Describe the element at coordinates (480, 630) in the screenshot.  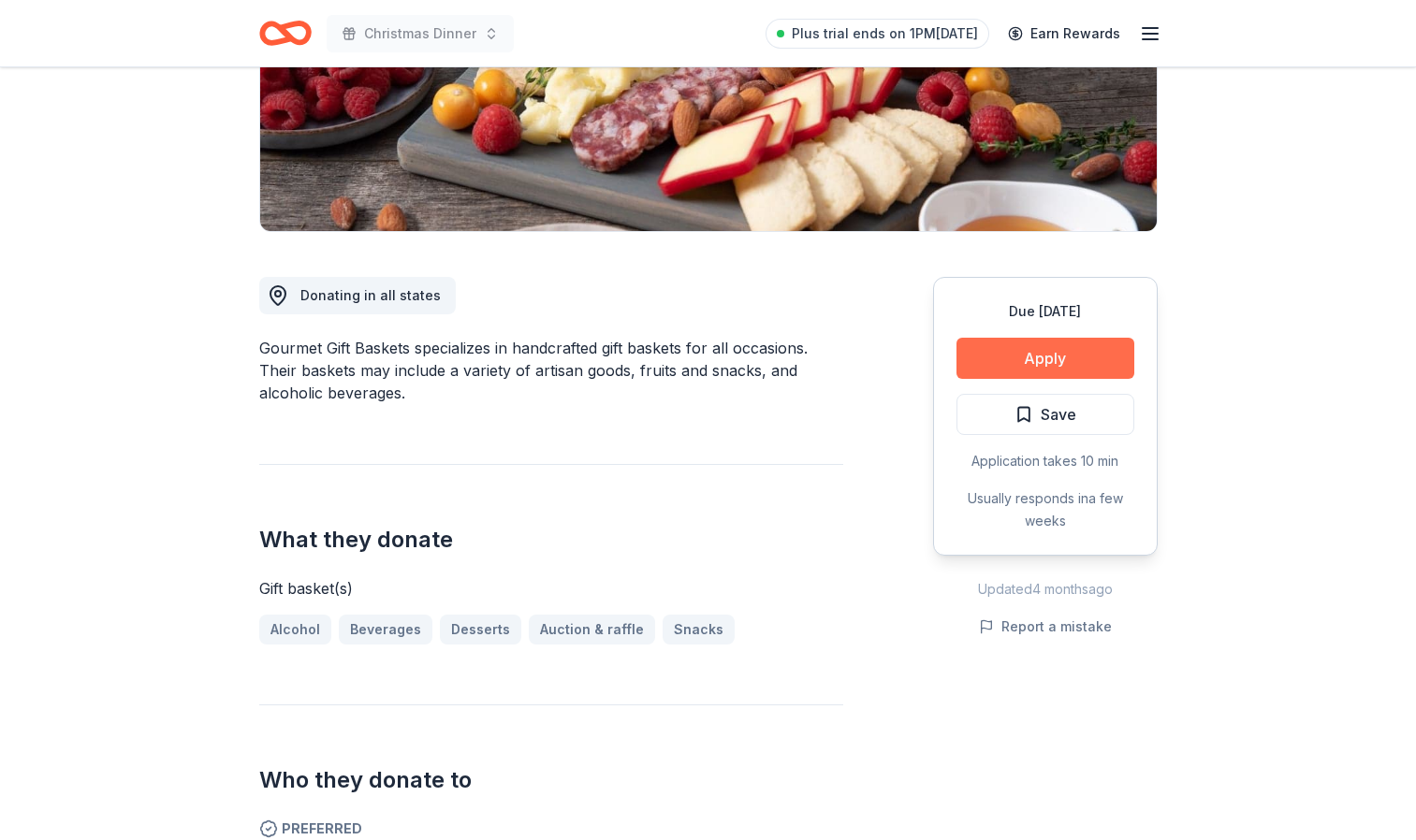
I see `a: Desserts` at that location.